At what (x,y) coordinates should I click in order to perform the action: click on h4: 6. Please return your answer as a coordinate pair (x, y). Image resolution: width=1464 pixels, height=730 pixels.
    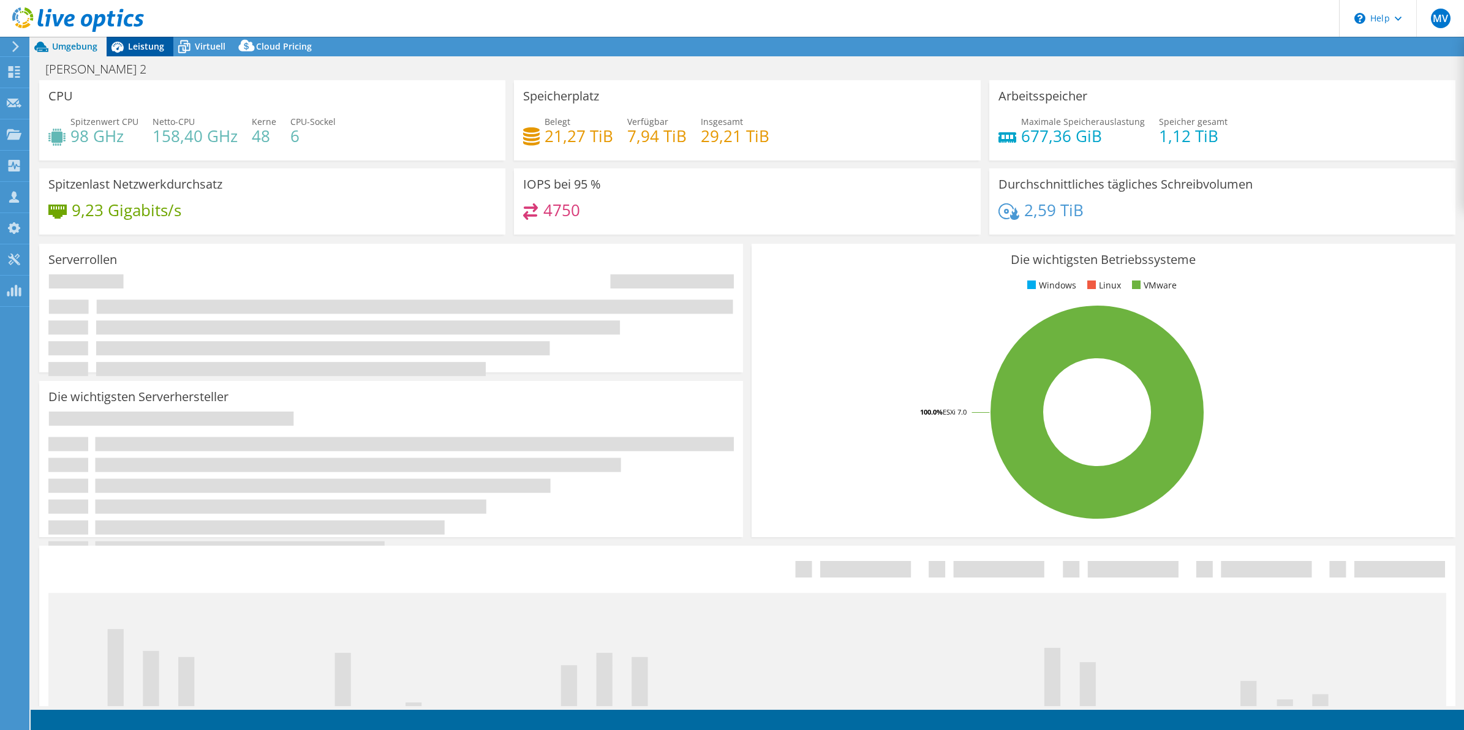
    Looking at the image, I should click on (313, 136).